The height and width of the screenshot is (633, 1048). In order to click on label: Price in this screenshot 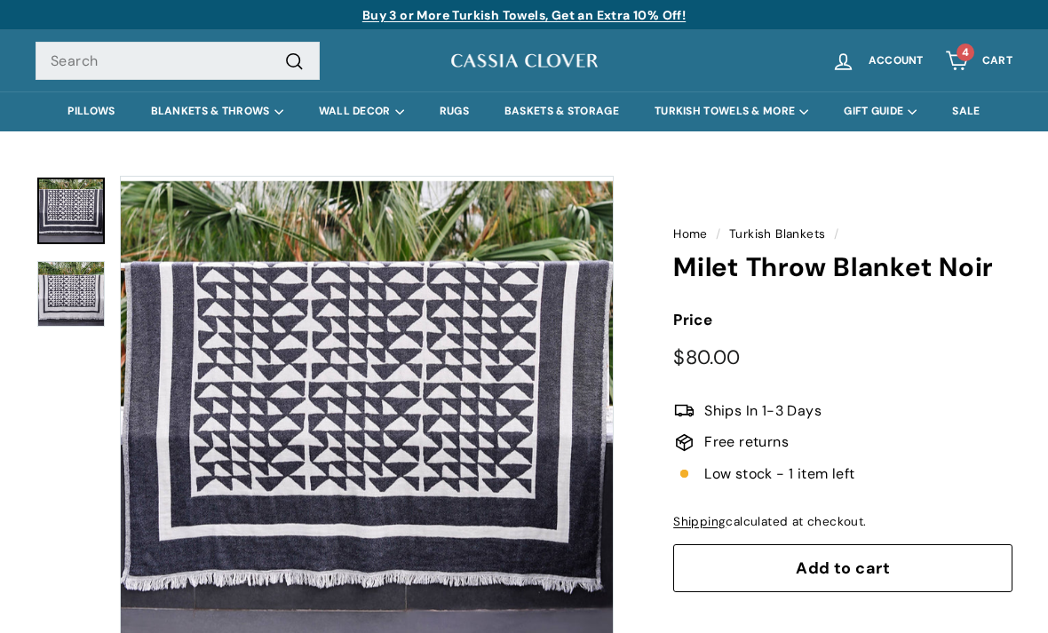, I will do `click(843, 320)`.